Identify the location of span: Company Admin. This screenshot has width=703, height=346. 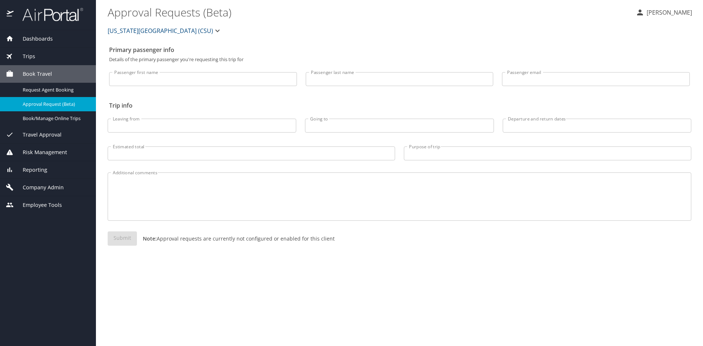
(38, 188).